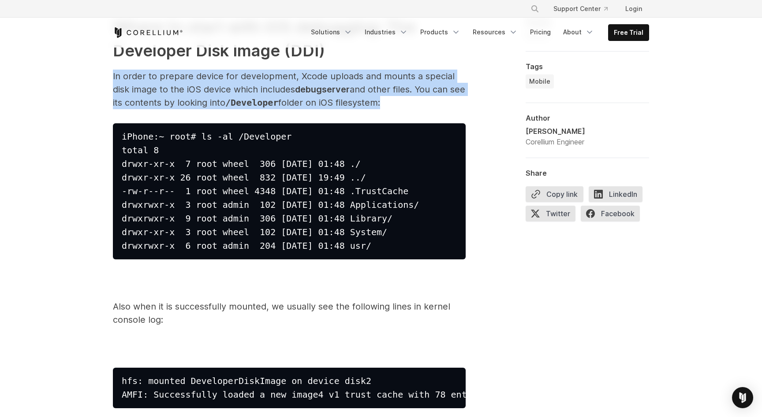  What do you see at coordinates (553, 216) in the screenshot?
I see `a: Twitter` at bounding box center [553, 216].